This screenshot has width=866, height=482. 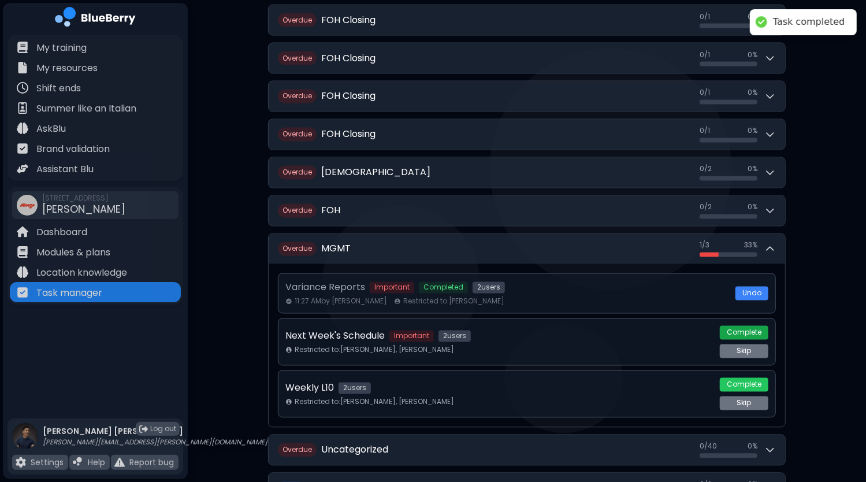 I want to click on p: My training, so click(x=61, y=48).